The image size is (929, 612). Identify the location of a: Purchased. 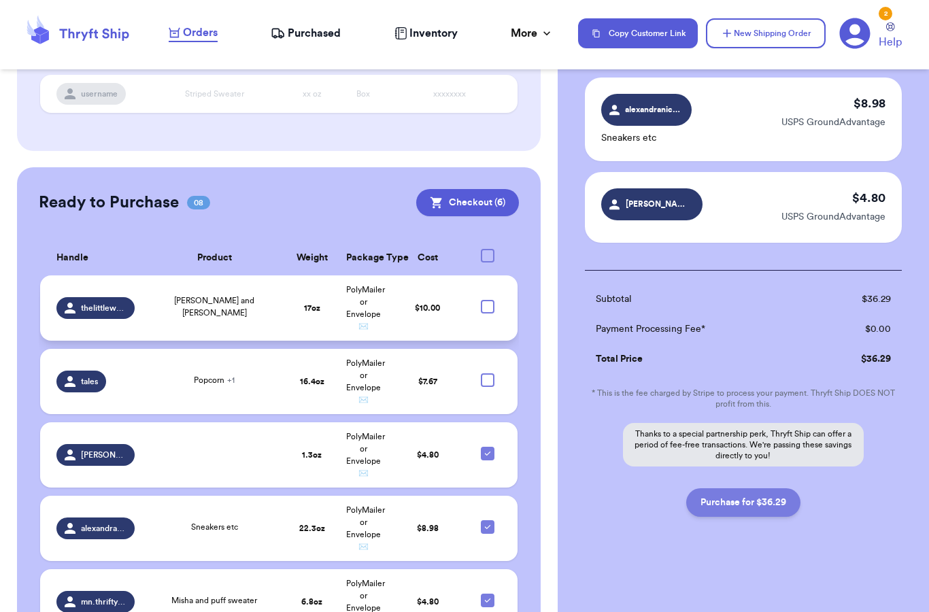
(305, 33).